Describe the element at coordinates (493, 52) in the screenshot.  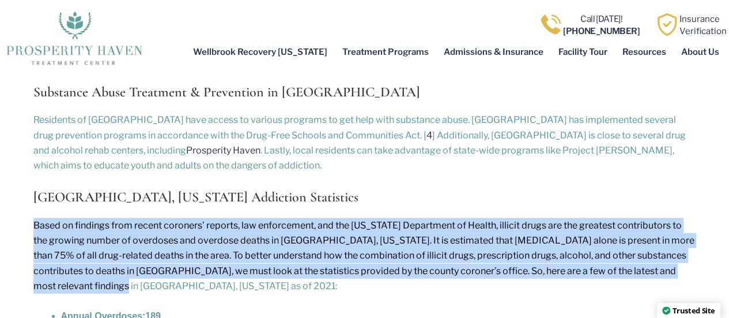
I see `a: Admissions & Insurance` at that location.